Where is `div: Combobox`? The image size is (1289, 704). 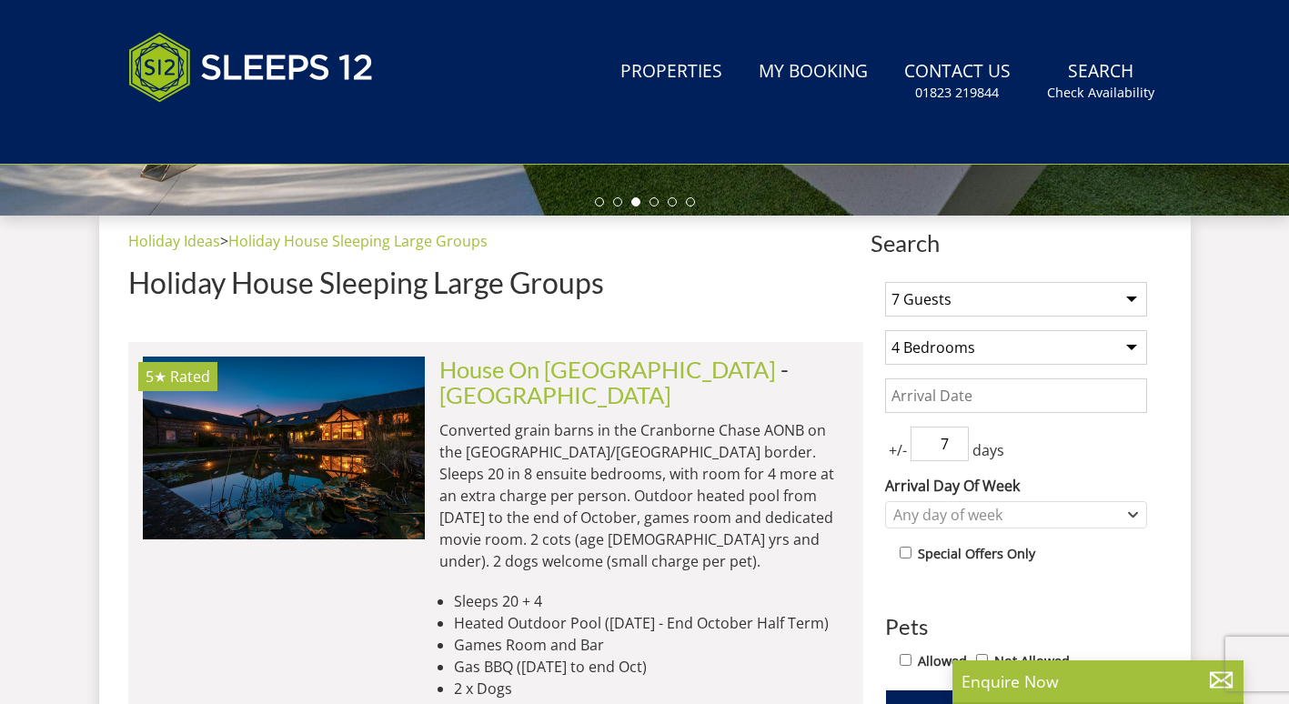
div: Combobox is located at coordinates (1016, 515).